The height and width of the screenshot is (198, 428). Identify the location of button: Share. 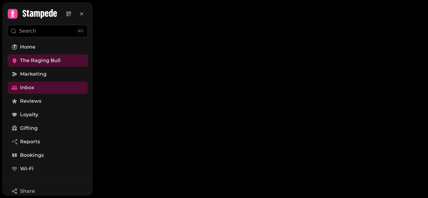
(48, 192).